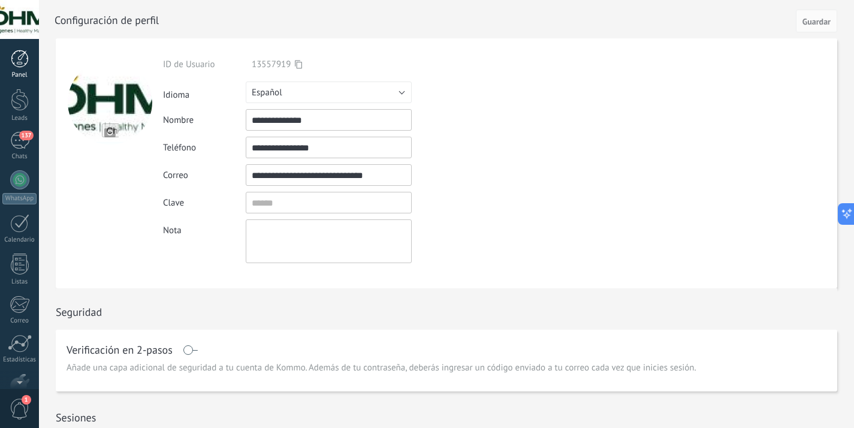 The image size is (854, 428). Describe the element at coordinates (26, 400) in the screenshot. I see `span: 1` at that location.